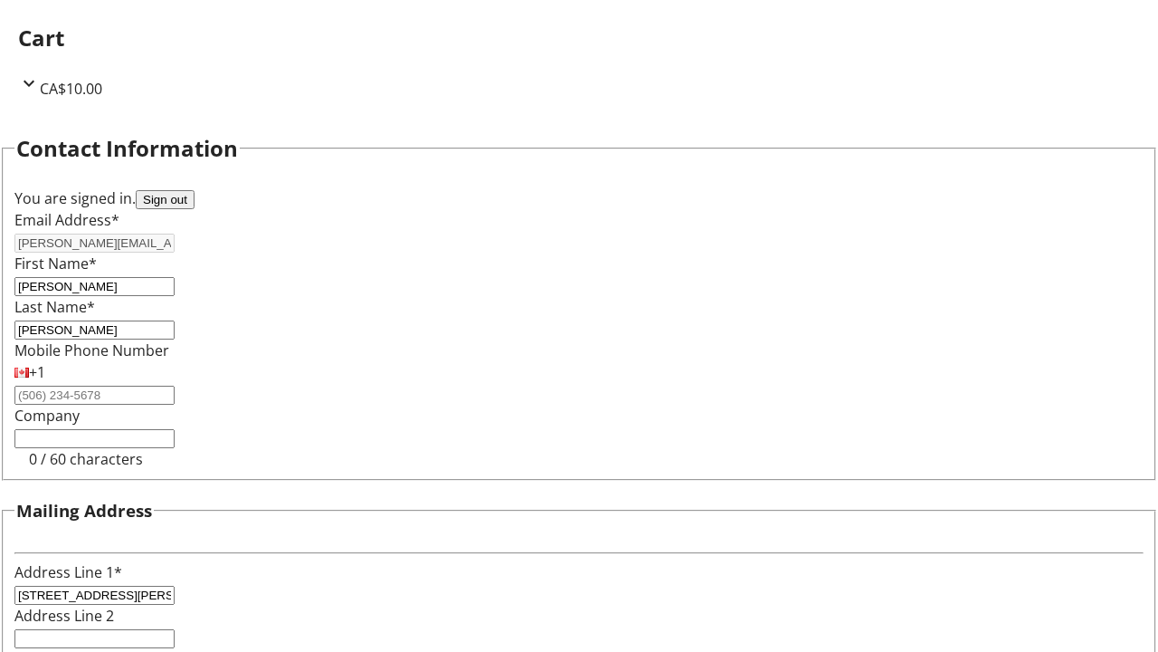 Image resolution: width=1158 pixels, height=652 pixels. What do you see at coordinates (47, 415) in the screenshot?
I see `label: Company` at bounding box center [47, 415].